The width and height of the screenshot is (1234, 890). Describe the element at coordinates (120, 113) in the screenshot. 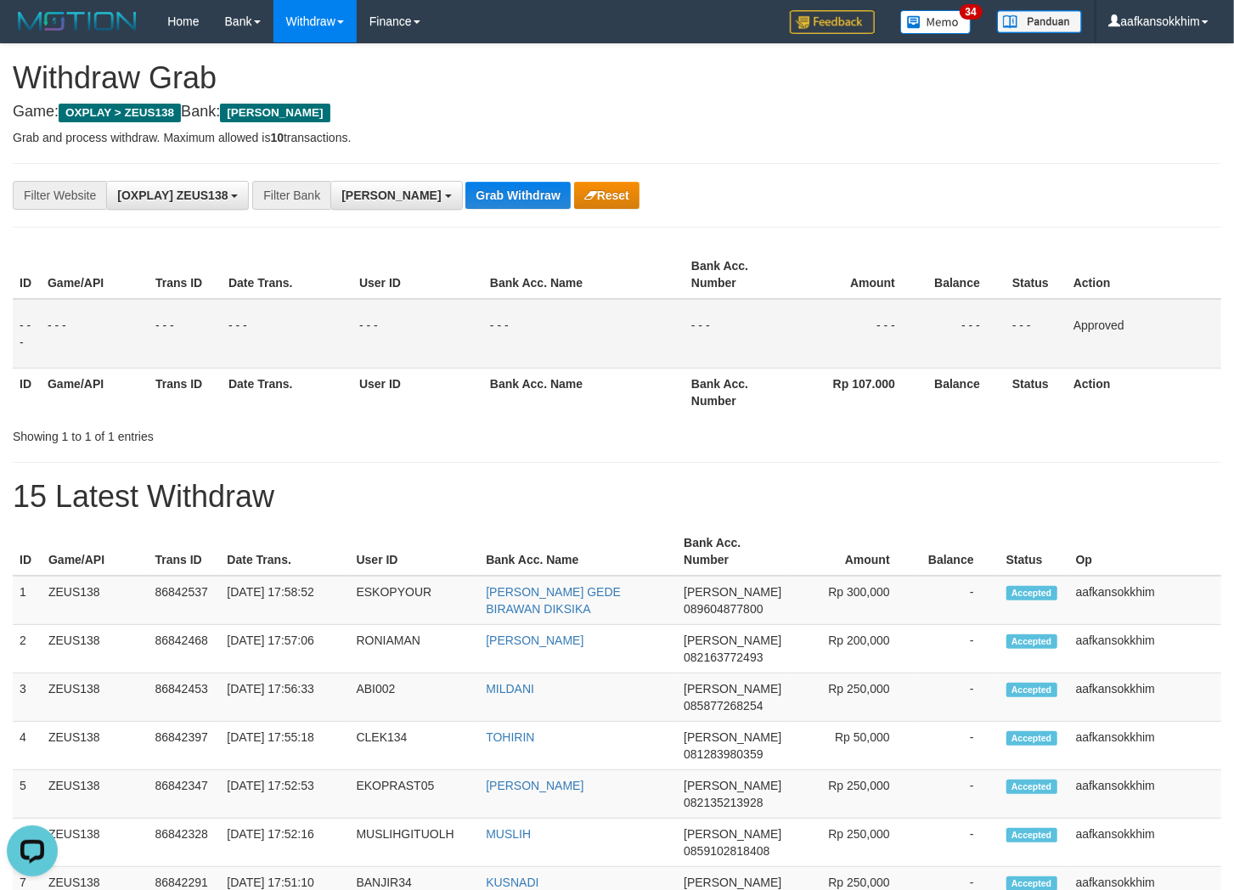

I see `span: OXPLAY > ZEUS138` at that location.